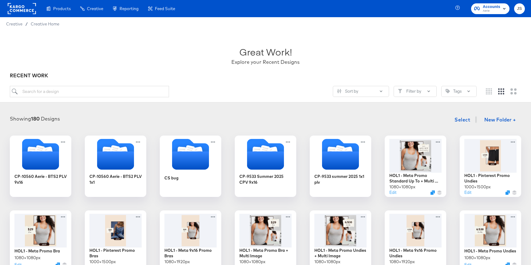 The image size is (531, 265). I want to click on span: Feed Suite, so click(165, 9).